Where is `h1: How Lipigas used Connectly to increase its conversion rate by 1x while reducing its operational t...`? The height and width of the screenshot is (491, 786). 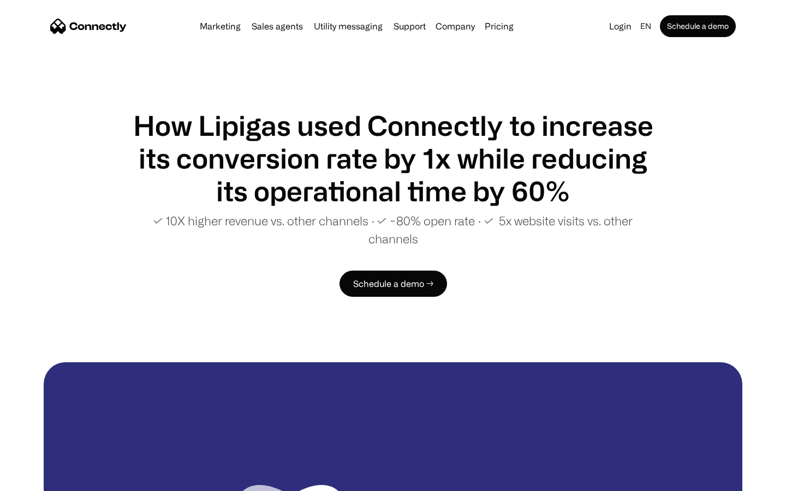
h1: How Lipigas used Connectly to increase its conversion rate by 1x while reducing its operational t... is located at coordinates (393, 158).